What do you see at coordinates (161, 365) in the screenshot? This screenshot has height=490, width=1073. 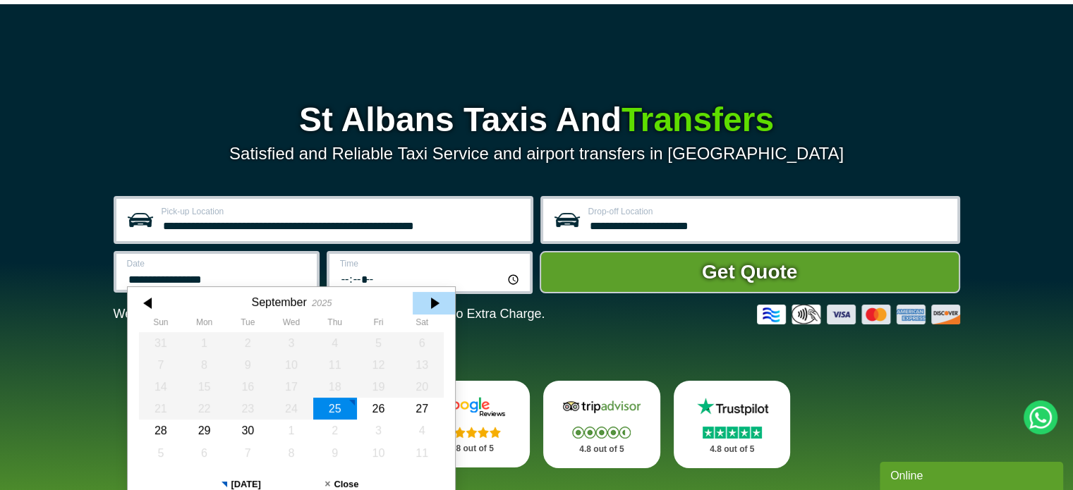 I see `div: 07 September 2025` at bounding box center [161, 365].